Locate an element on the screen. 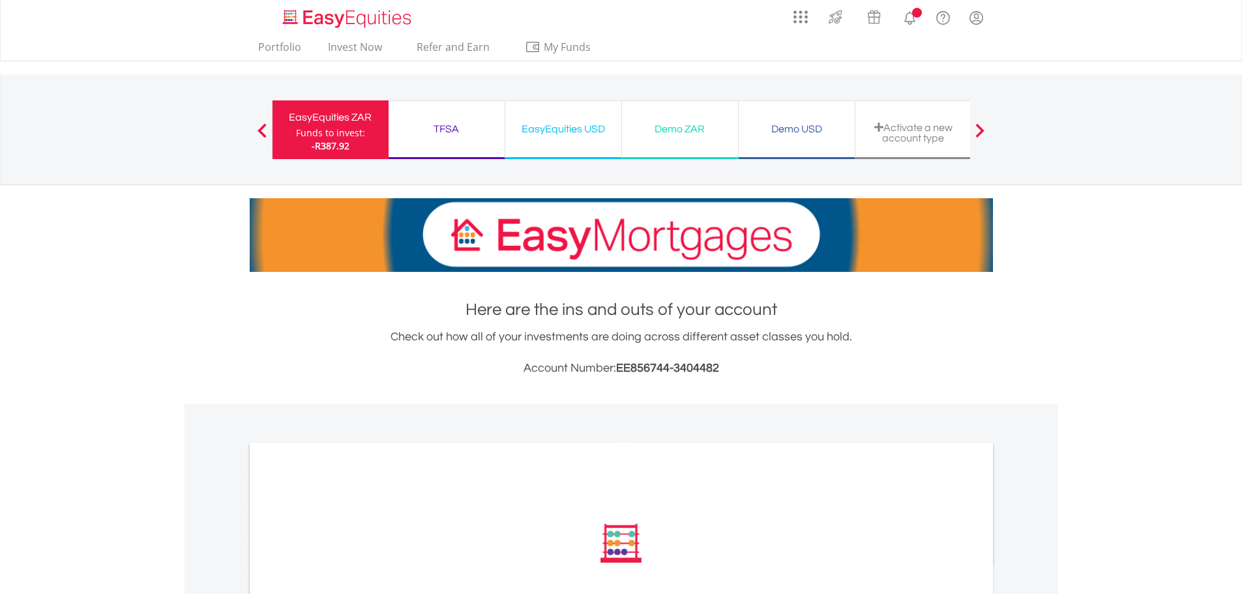  h1: Here are the ins and outs of your account is located at coordinates (621, 310).